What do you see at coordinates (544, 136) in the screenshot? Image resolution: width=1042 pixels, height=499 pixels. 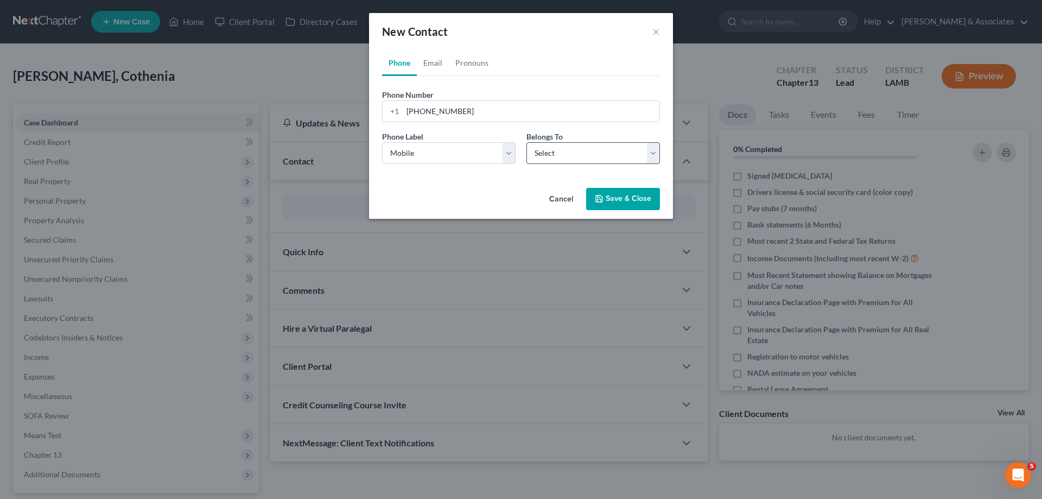 I see `span: Belongs To` at bounding box center [544, 136].